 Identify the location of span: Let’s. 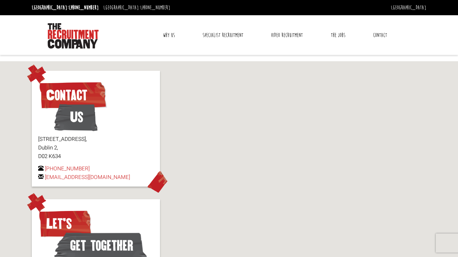
(65, 224).